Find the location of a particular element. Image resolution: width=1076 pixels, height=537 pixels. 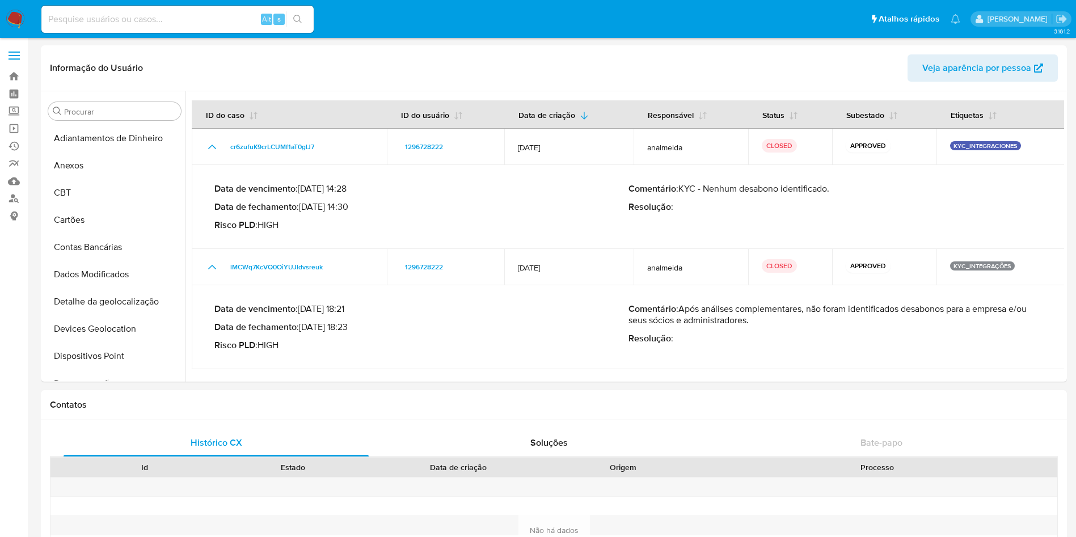

button: Anexos is located at coordinates (115, 166).